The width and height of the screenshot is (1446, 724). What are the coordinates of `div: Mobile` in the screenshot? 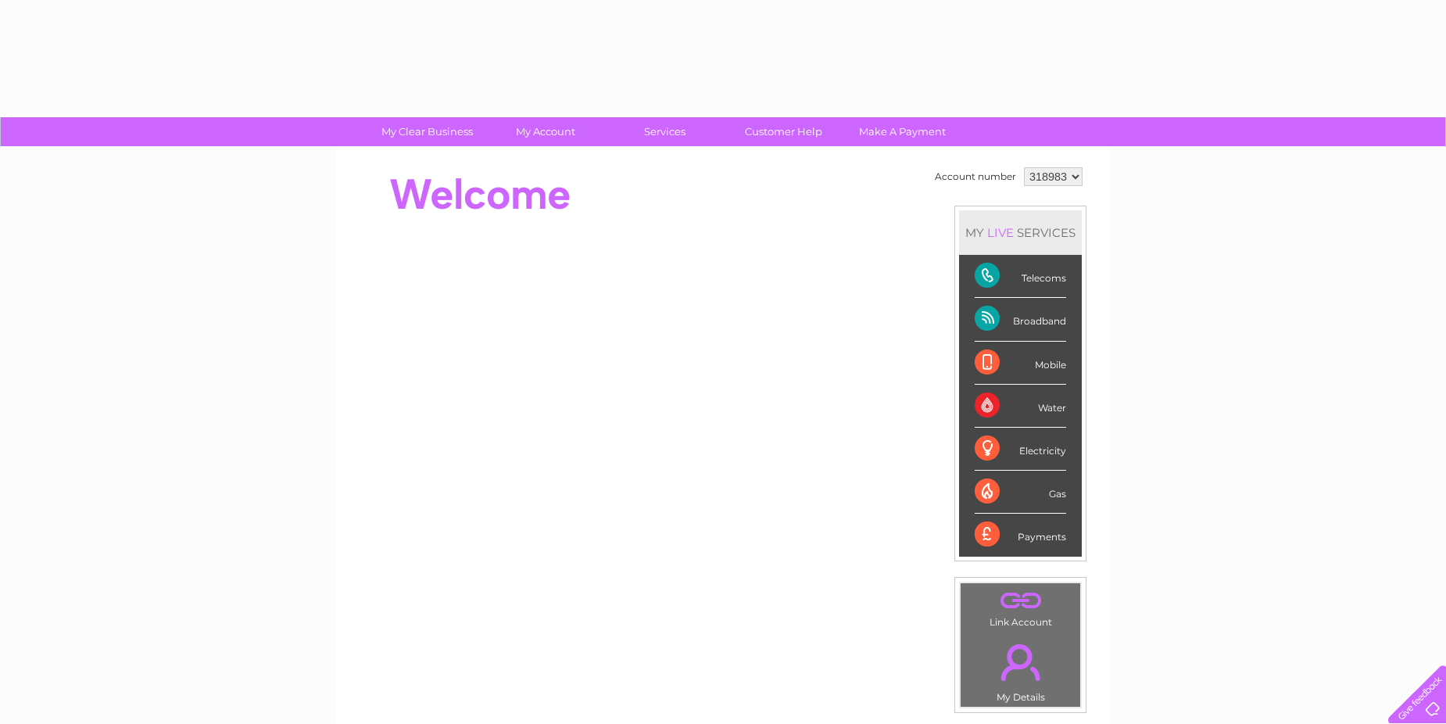 It's located at (1020, 363).